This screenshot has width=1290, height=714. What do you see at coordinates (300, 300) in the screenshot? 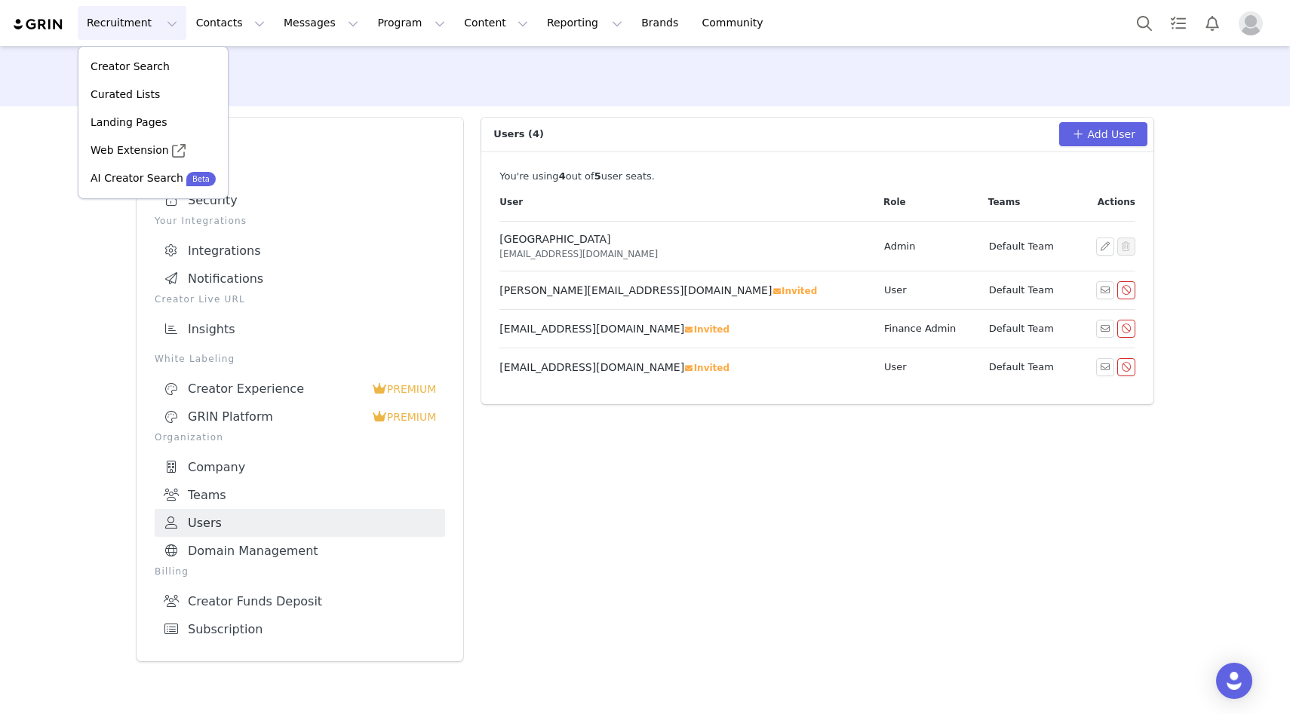
I see `p: Creator Live URL` at bounding box center [300, 300].